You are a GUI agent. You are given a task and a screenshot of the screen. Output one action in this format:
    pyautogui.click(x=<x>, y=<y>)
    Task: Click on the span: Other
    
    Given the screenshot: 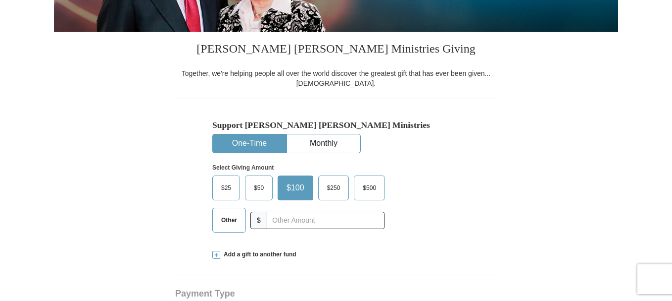 What is the action you would take?
    pyautogui.click(x=229, y=220)
    